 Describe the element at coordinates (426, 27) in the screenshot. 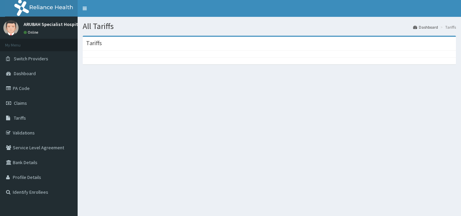

I see `a: Dashboard` at that location.